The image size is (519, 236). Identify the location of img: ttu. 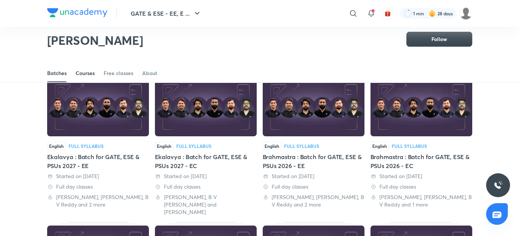
(498, 186).